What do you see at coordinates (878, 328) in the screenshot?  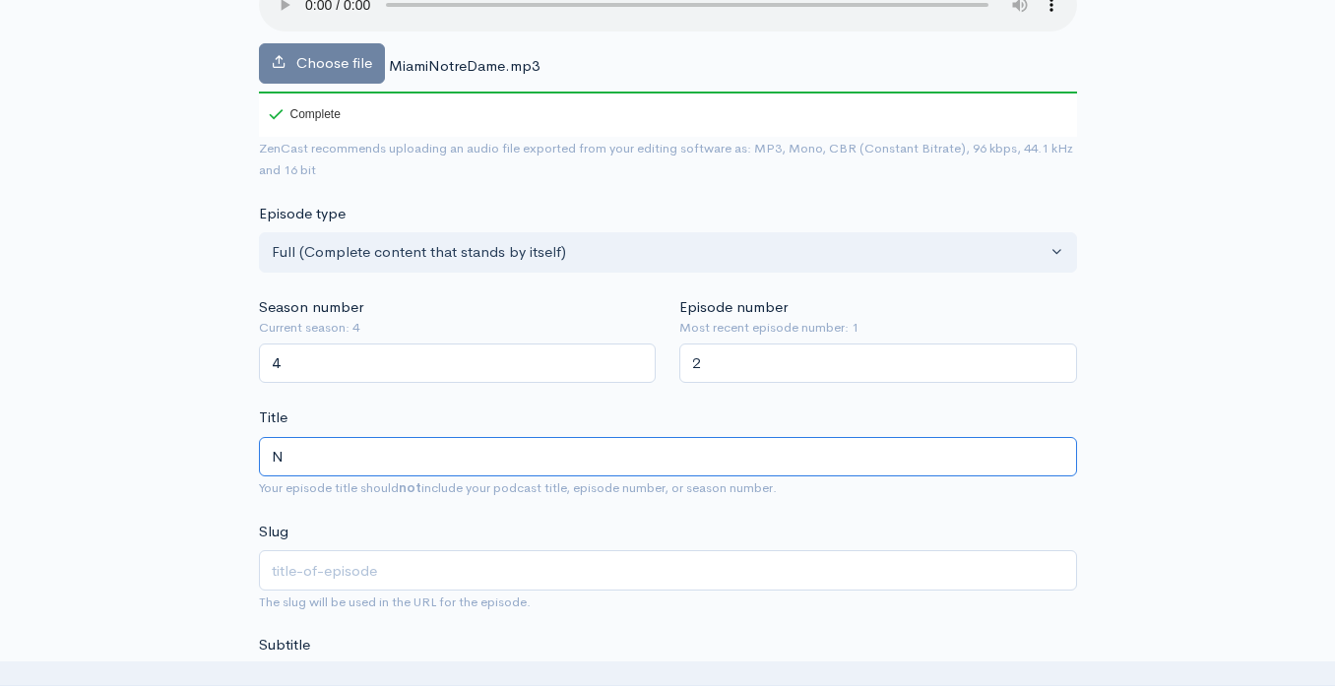 I see `small: Most recent episode number: 1` at bounding box center [878, 328].